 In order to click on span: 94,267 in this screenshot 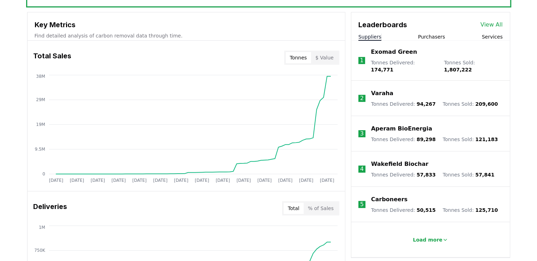, I will do `click(426, 104)`.